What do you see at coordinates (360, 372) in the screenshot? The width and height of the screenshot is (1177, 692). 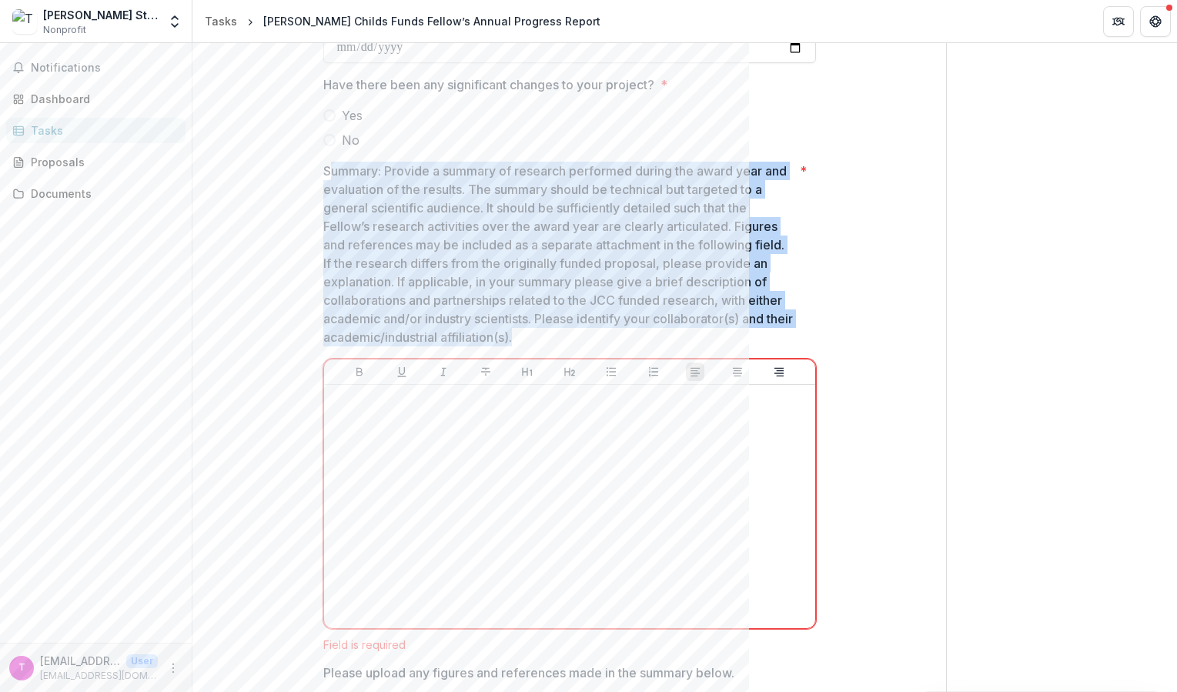 I see `button: Bold` at bounding box center [360, 372].